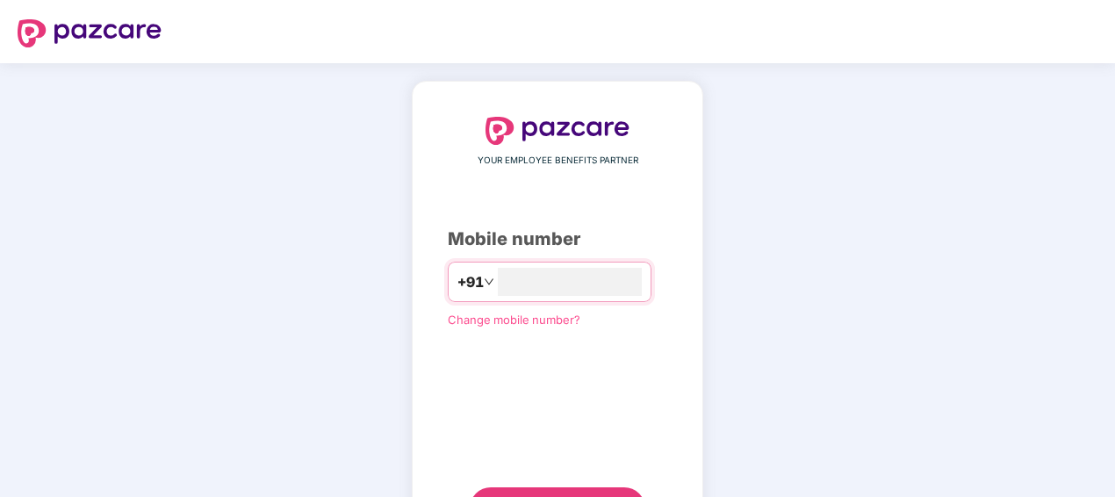 The image size is (1115, 497). I want to click on a: Change mobile number?, so click(514, 320).